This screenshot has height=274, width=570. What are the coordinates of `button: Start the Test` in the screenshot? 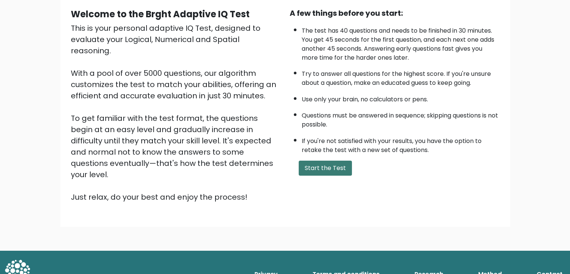 It's located at (325, 168).